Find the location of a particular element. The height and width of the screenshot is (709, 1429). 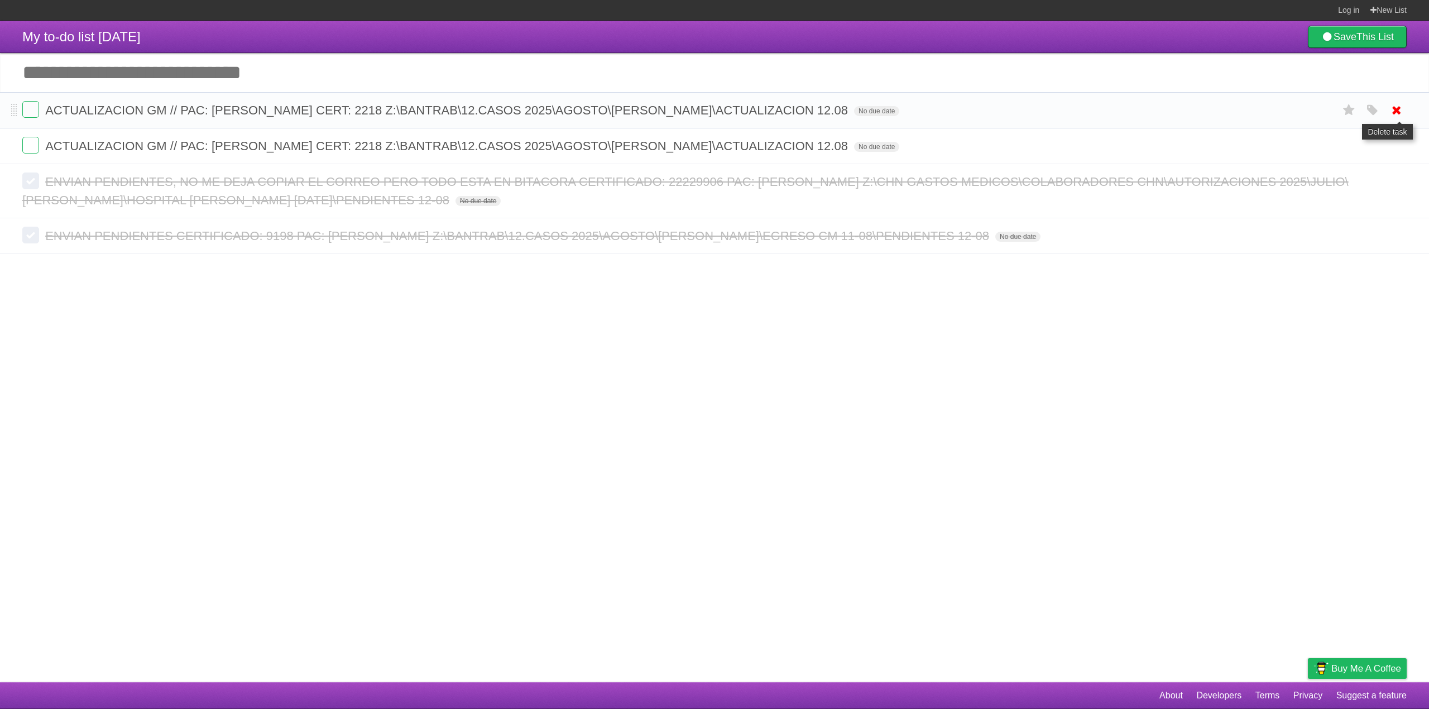

label: Star task is located at coordinates (1349, 110).